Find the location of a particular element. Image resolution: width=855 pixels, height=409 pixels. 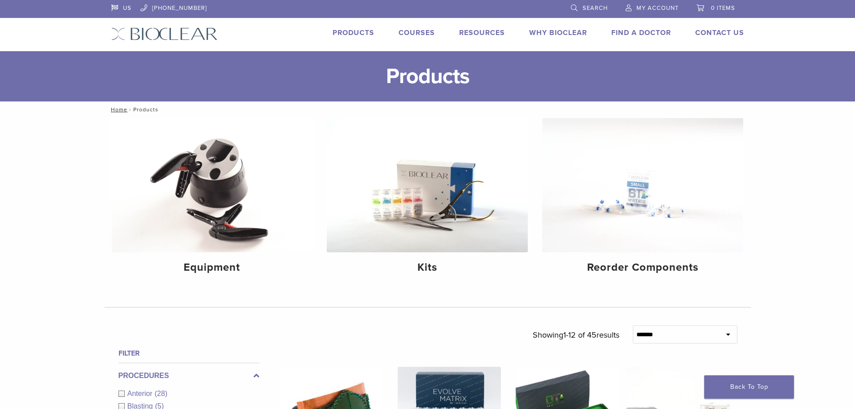

a: Resources is located at coordinates (482, 33).